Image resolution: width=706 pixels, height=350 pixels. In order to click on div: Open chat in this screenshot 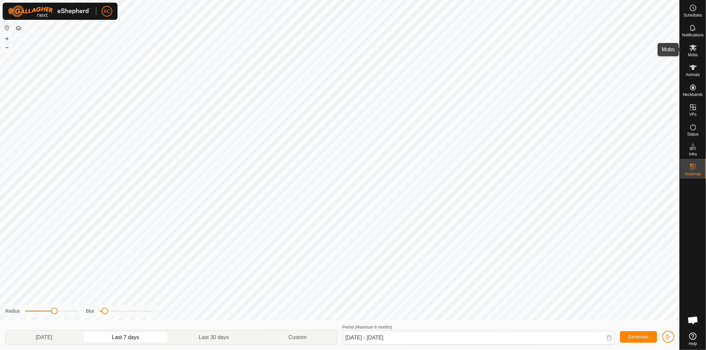, I will do `click(693, 320)`.